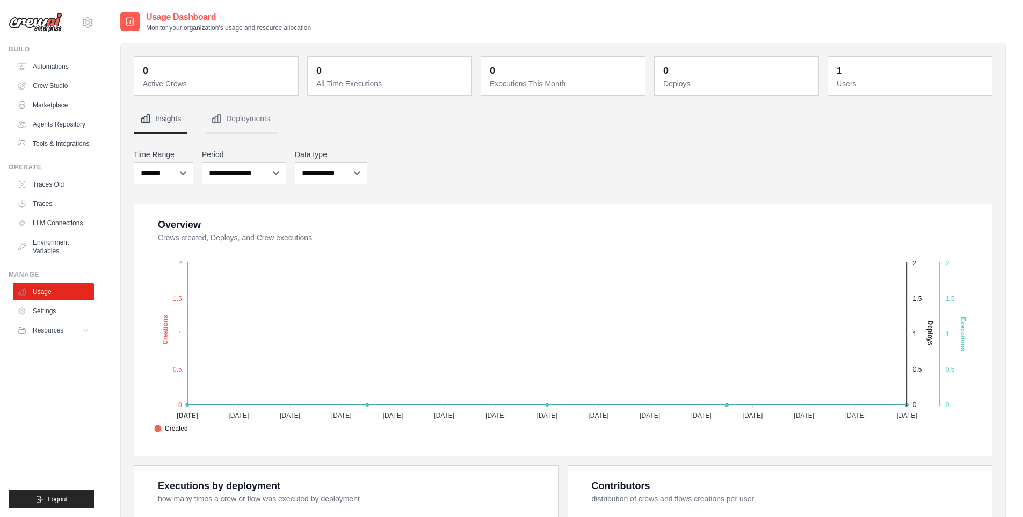  Describe the element at coordinates (331, 155) in the screenshot. I see `label: Data type` at that location.